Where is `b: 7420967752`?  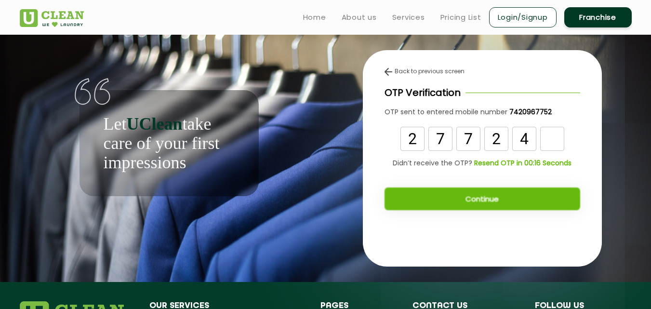 b: 7420967752 is located at coordinates (530, 112).